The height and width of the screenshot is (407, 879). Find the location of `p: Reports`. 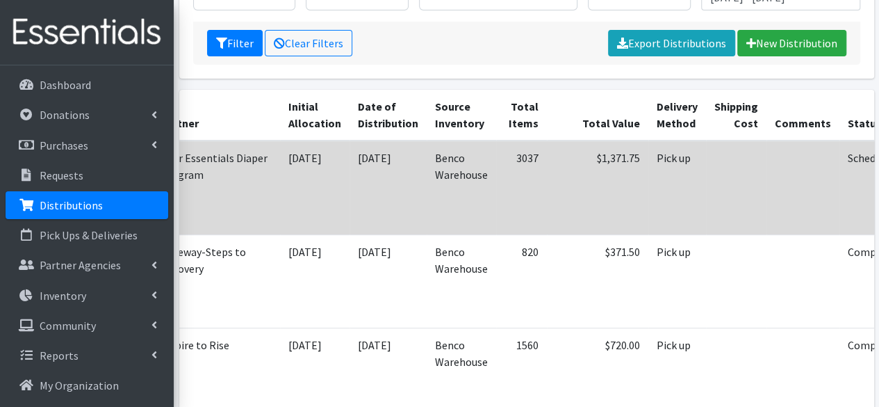

p: Reports is located at coordinates (59, 355).